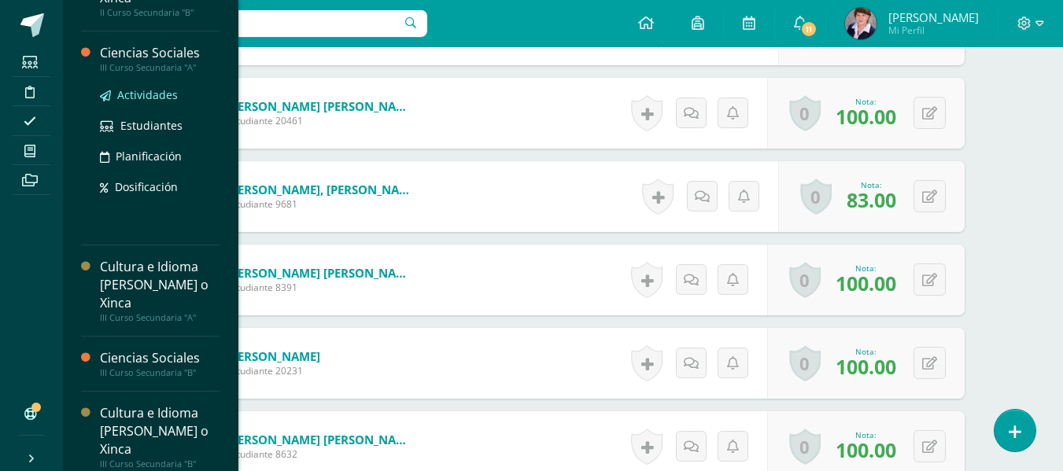 Image resolution: width=1063 pixels, height=471 pixels. What do you see at coordinates (149, 156) in the screenshot?
I see `span: Planificación` at bounding box center [149, 156].